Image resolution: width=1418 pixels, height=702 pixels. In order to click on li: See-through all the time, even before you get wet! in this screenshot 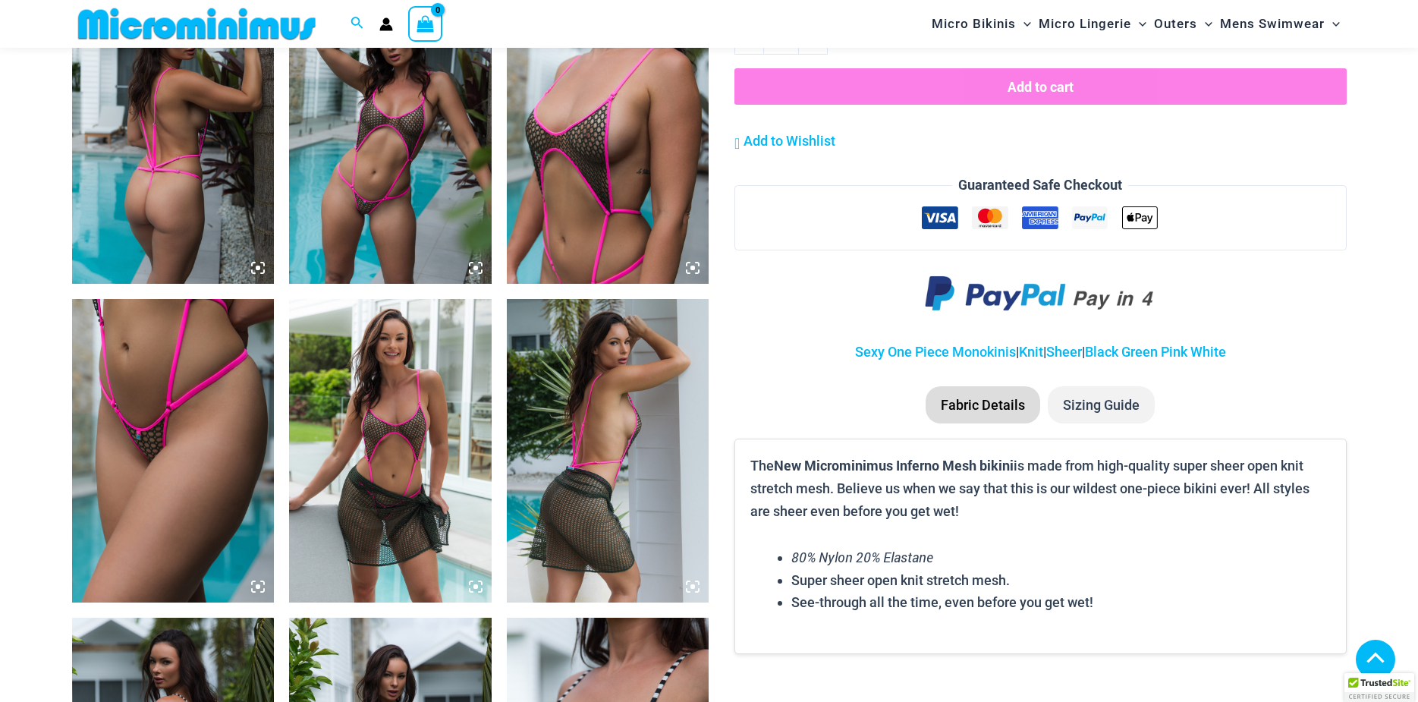, I will do `click(1061, 603)`.